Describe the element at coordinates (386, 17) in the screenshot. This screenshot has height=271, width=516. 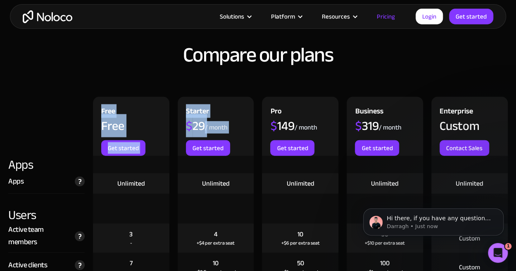
I see `a: Pricing` at that location.